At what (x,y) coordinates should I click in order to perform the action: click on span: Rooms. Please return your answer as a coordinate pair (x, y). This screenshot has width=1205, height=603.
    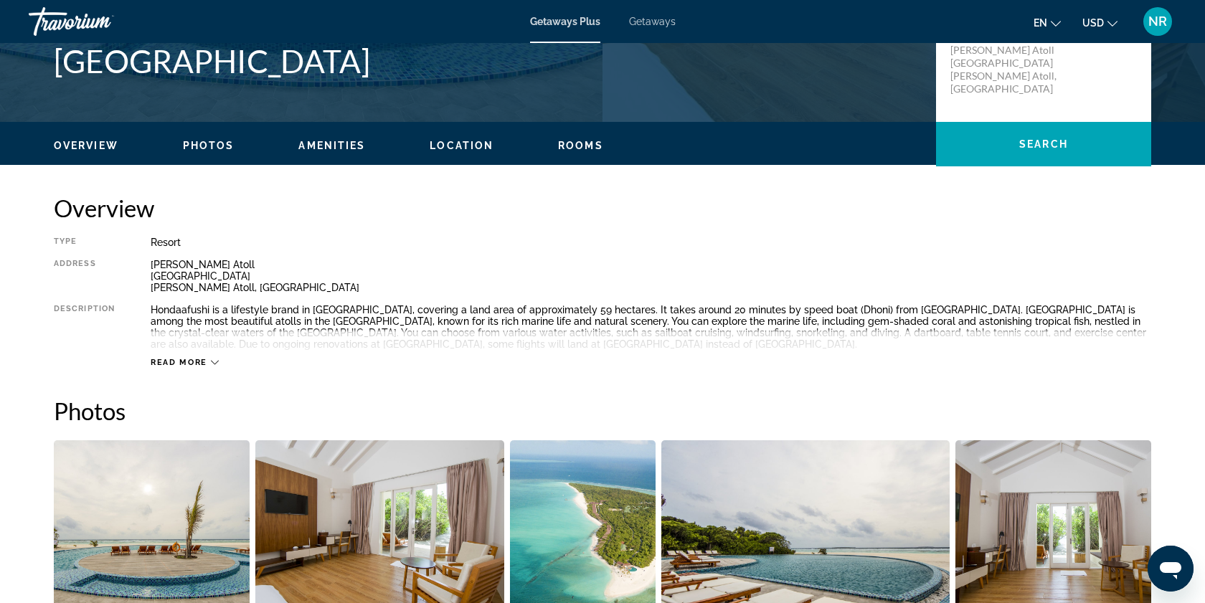
    Looking at the image, I should click on (580, 146).